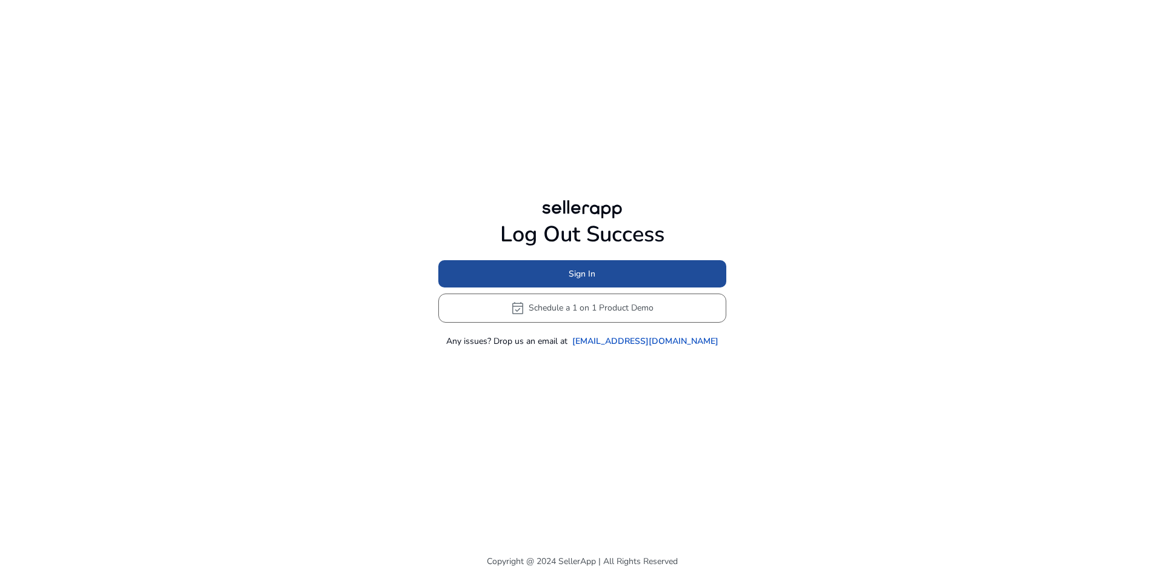 The image size is (1164, 578). What do you see at coordinates (518, 308) in the screenshot?
I see `span: event_available` at bounding box center [518, 308].